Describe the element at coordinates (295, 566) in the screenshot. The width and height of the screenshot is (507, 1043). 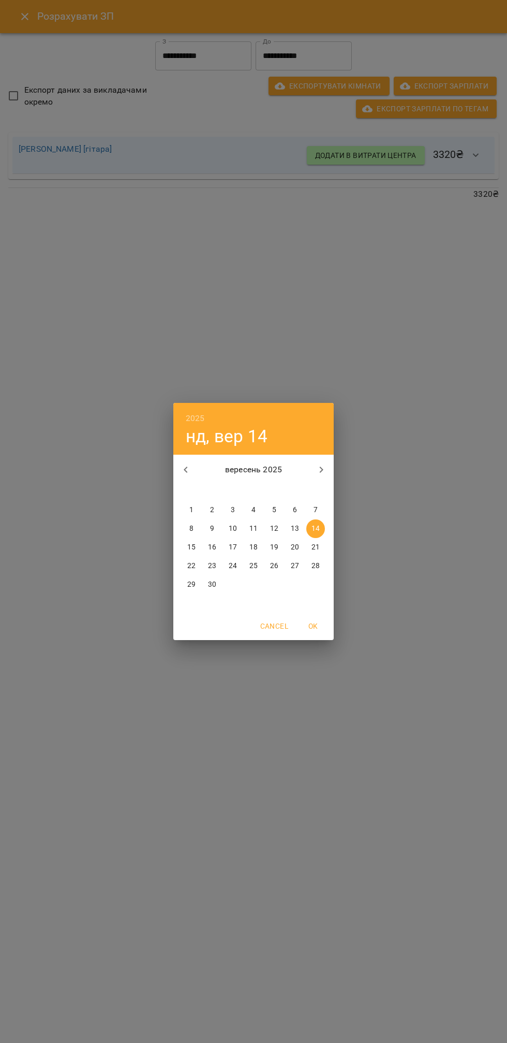
I see `p: 27` at that location.